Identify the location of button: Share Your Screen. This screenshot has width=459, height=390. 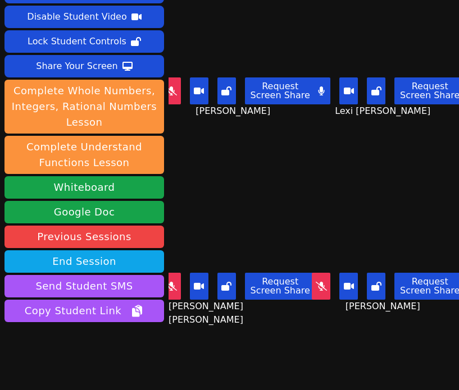
(84, 66).